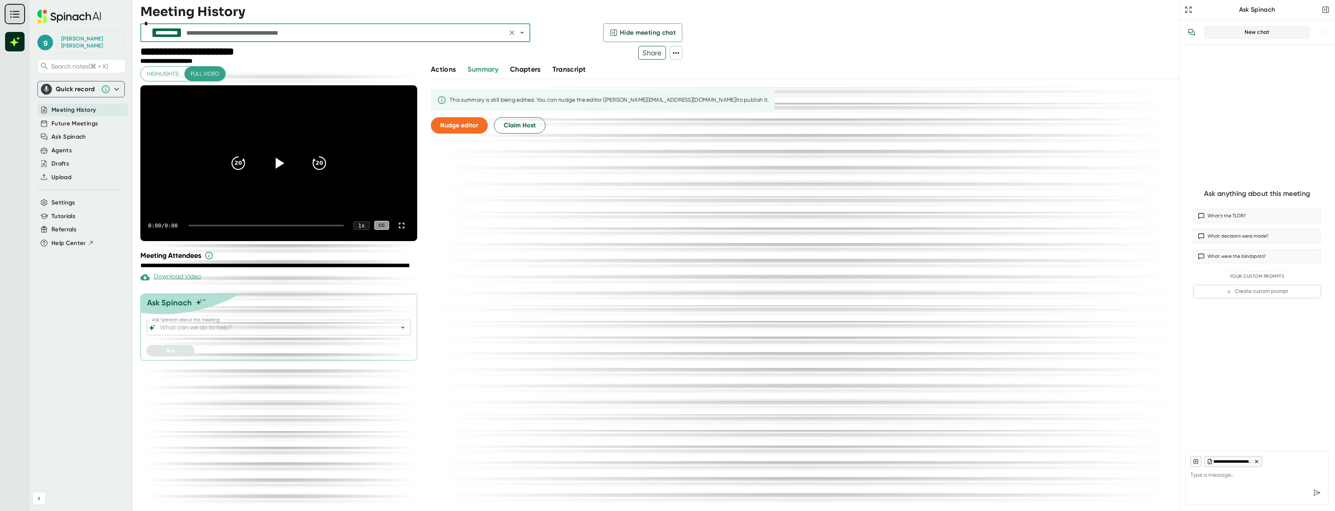  I want to click on button: Summary, so click(483, 69).